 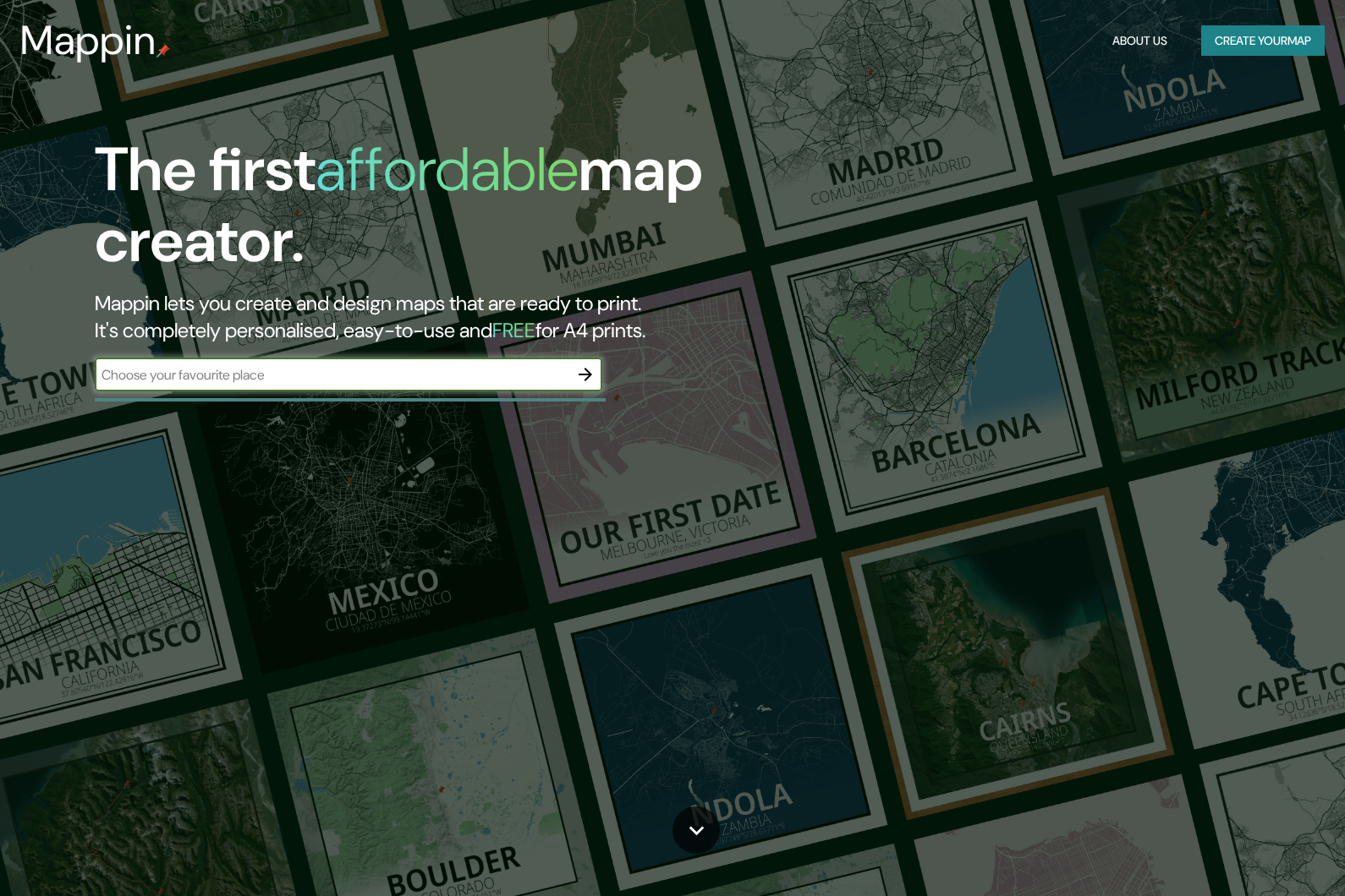 I want to click on h2: Mappin lets you create and design maps that are ready to print. It's completely personalised, eas..., so click(x=430, y=317).